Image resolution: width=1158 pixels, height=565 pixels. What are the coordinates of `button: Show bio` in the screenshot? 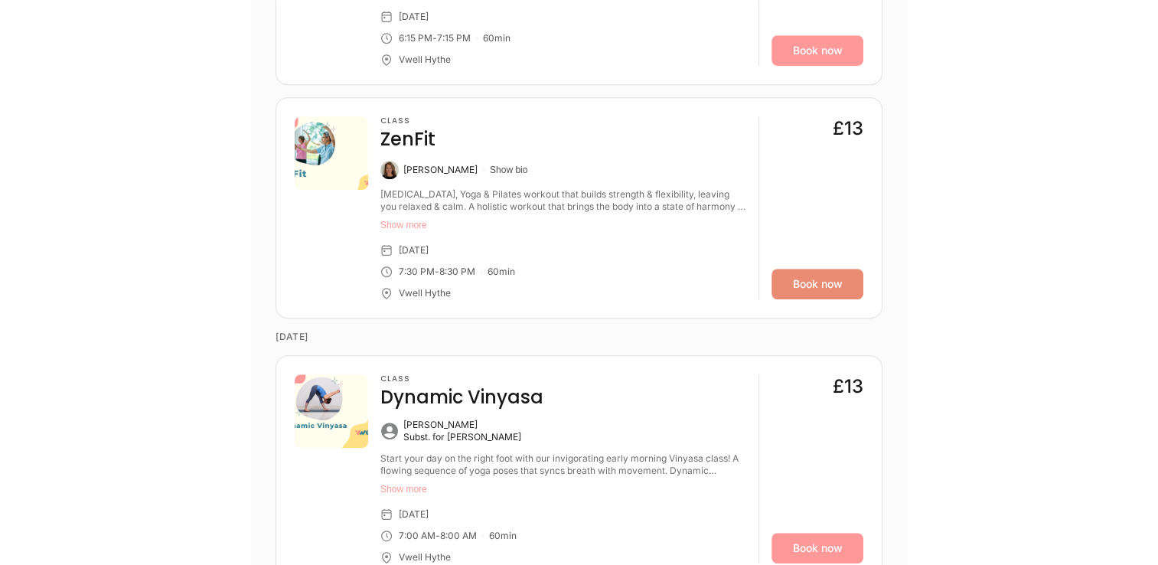 It's located at (508, 170).